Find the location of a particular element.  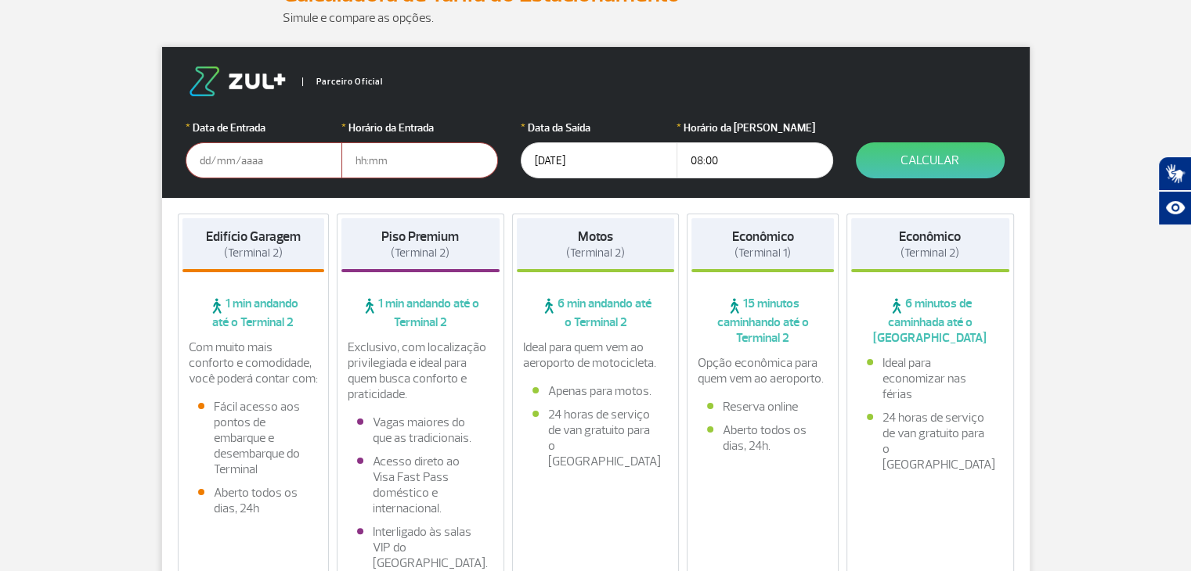

p: Com muito mais conforto e comodidade, você poderá contar com: is located at coordinates (254, 363).